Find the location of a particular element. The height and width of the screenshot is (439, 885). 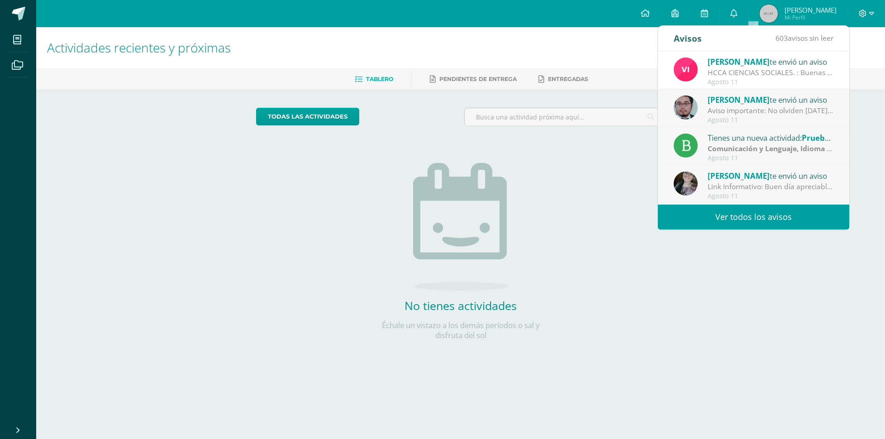

div: Aviso importante: No olviden mañana lo de la rifa y los vauchers de los depositos (dinero no, ese... is located at coordinates (771, 110).